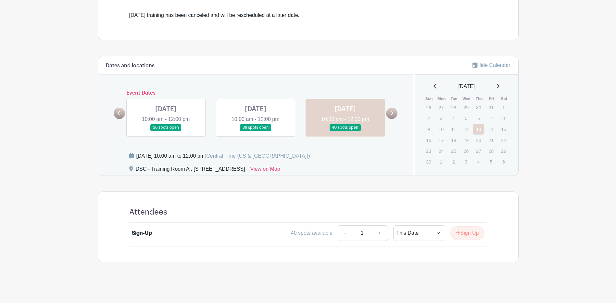 This screenshot has height=303, width=616. Describe the element at coordinates (453, 140) in the screenshot. I see `p: 18` at that location.